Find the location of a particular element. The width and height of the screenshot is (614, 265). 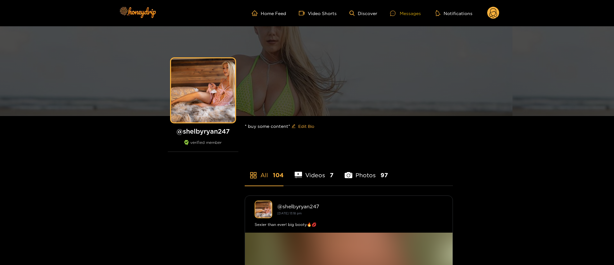

li: Videos is located at coordinates (314, 171).